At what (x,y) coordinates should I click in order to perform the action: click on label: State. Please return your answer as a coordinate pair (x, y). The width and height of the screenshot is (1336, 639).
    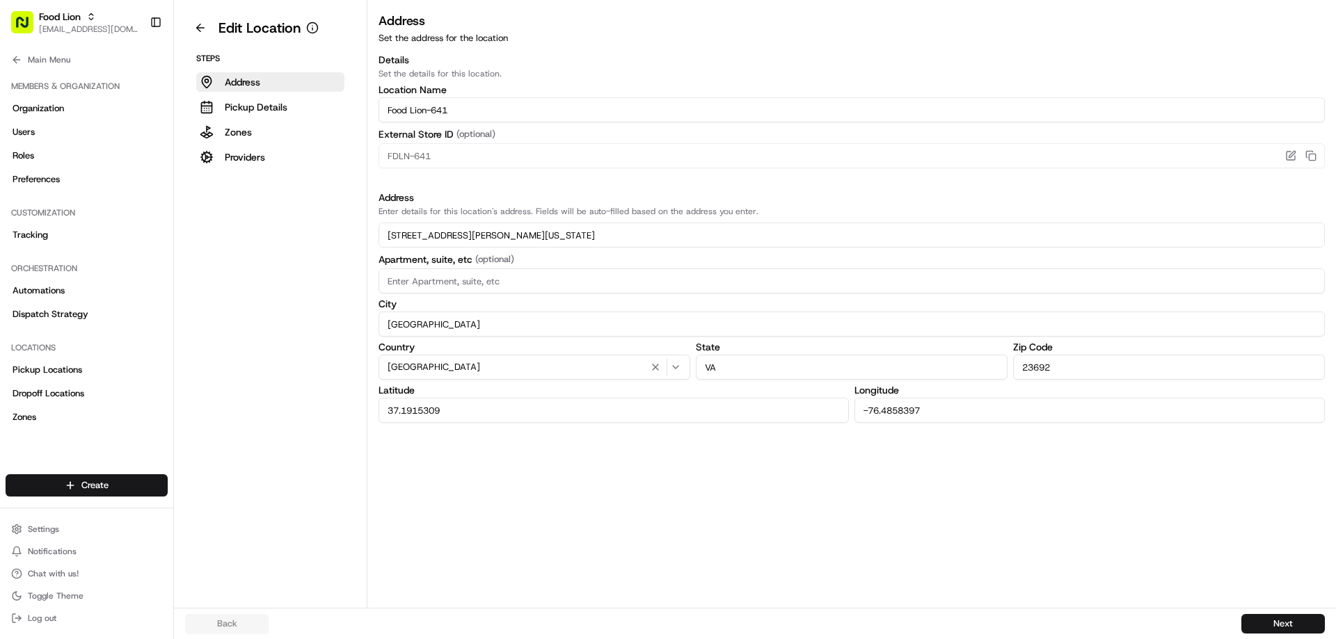
    Looking at the image, I should click on (851, 347).